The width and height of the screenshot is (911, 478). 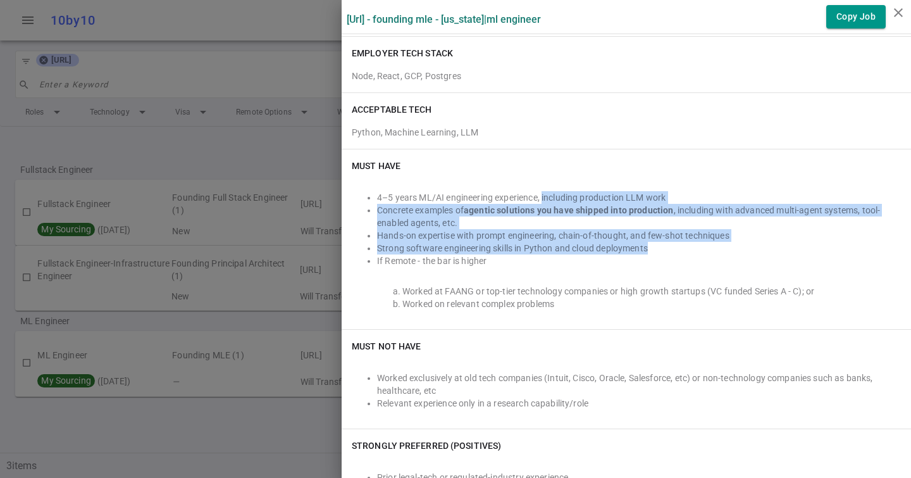 I want to click on li: Hands-on expertise with prompt engineering, chain-of-thought, and few-shot techniques, so click(x=639, y=235).